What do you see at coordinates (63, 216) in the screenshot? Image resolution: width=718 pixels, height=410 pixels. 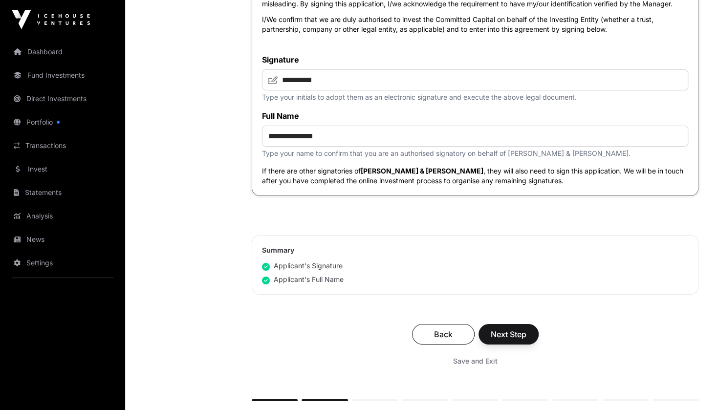 I see `a: Analysis` at bounding box center [63, 216].